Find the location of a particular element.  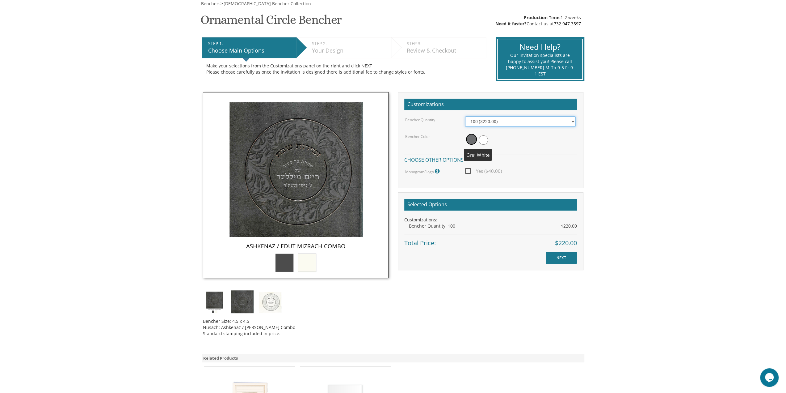

span: Need it faster? is located at coordinates (511, 23).